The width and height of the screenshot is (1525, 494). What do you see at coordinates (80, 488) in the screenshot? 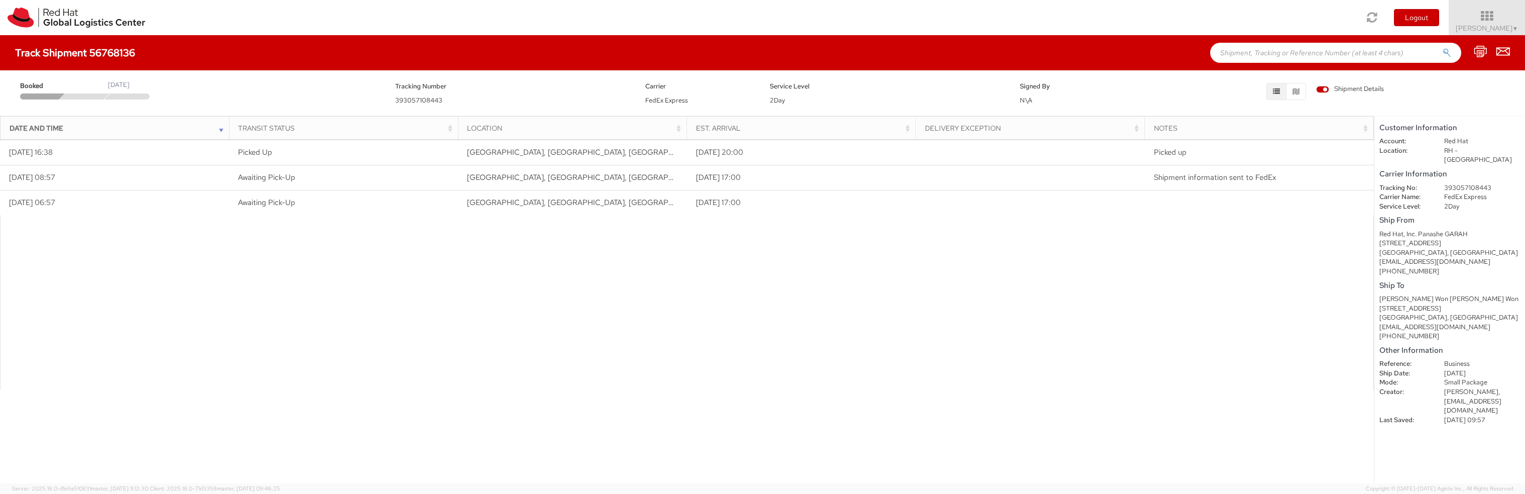
I see `span: Server: 2025.18.0-d1e9a510831` at bounding box center [80, 488].